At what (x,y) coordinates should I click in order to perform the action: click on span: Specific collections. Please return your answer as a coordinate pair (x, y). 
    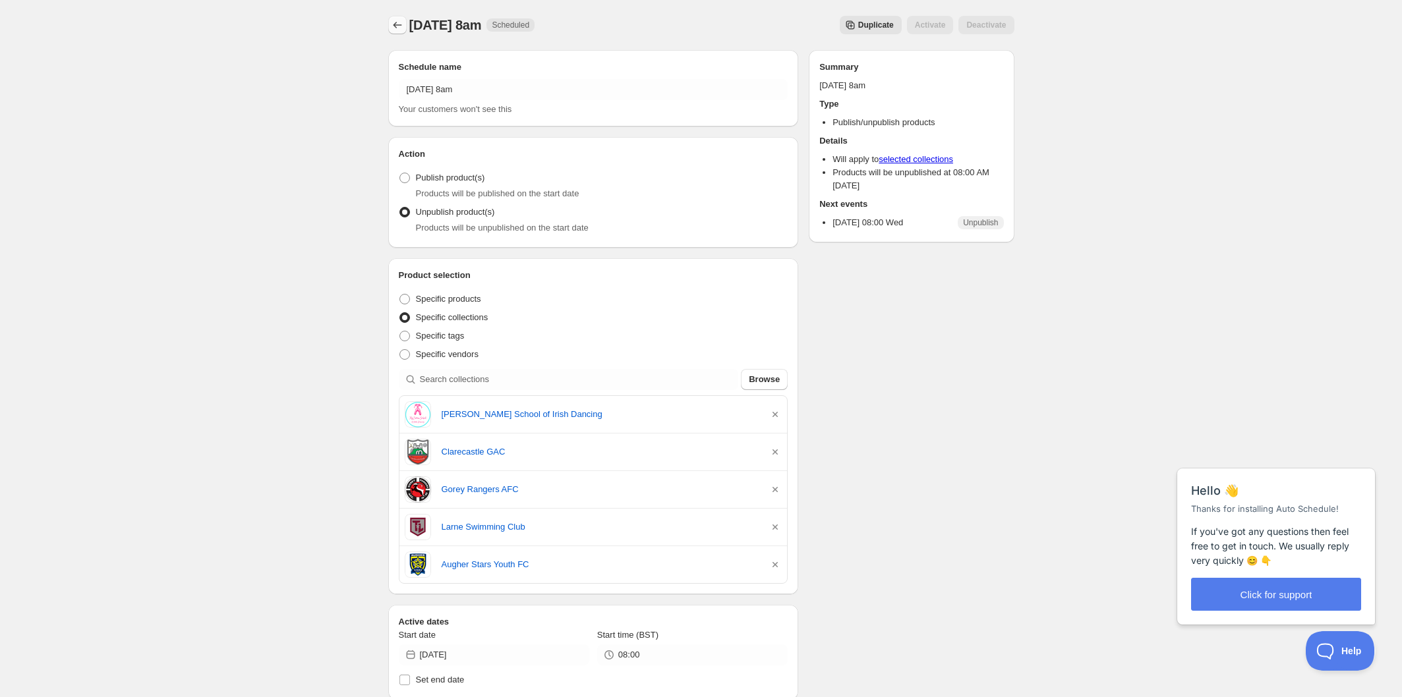
    Looking at the image, I should click on (452, 317).